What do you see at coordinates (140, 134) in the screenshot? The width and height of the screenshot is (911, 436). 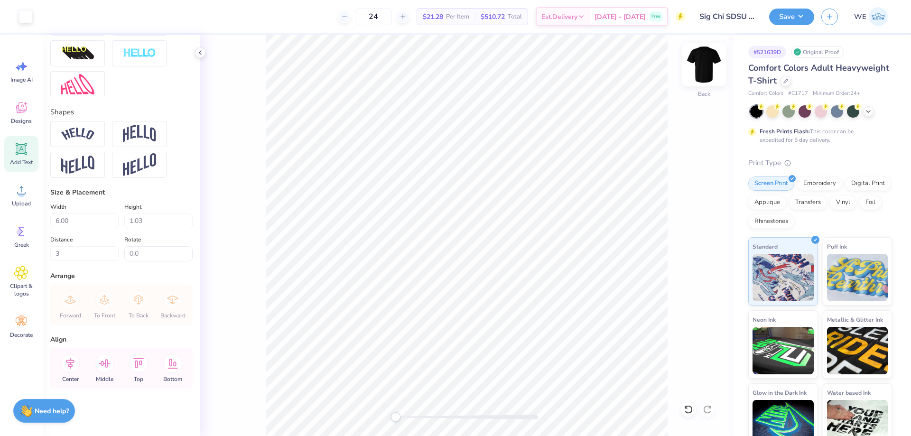 I see `img: Arch` at bounding box center [140, 134].